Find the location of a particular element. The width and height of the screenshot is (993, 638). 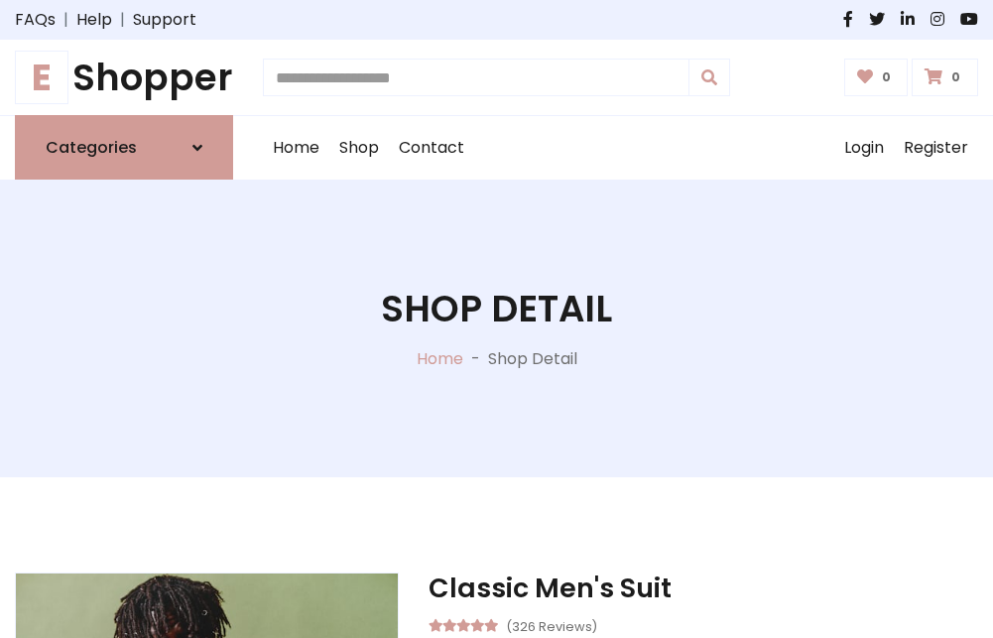

a: FAQs is located at coordinates (35, 20).